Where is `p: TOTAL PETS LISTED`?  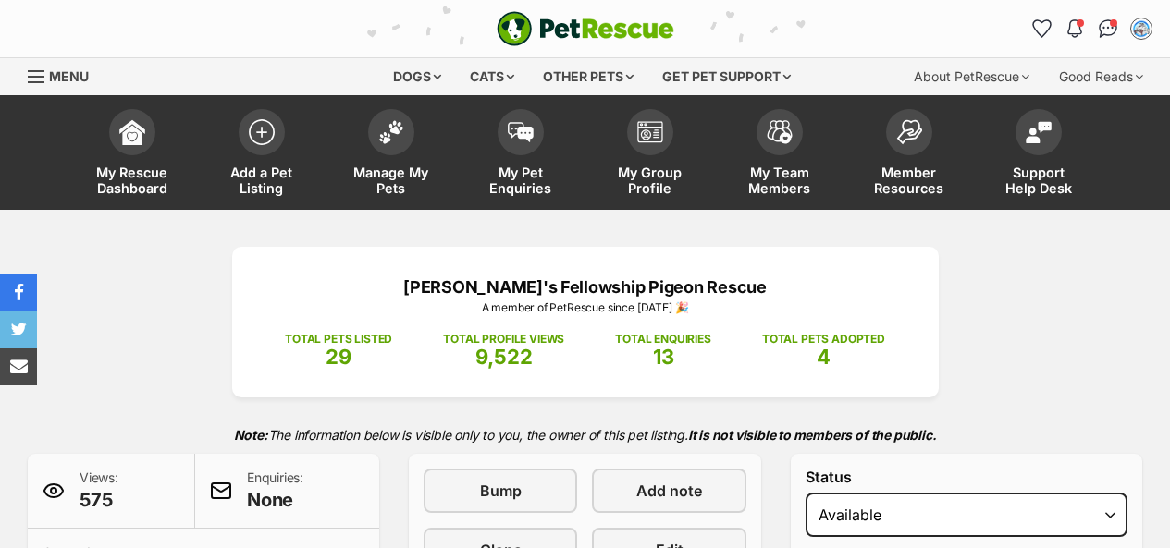 p: TOTAL PETS LISTED is located at coordinates (339, 339).